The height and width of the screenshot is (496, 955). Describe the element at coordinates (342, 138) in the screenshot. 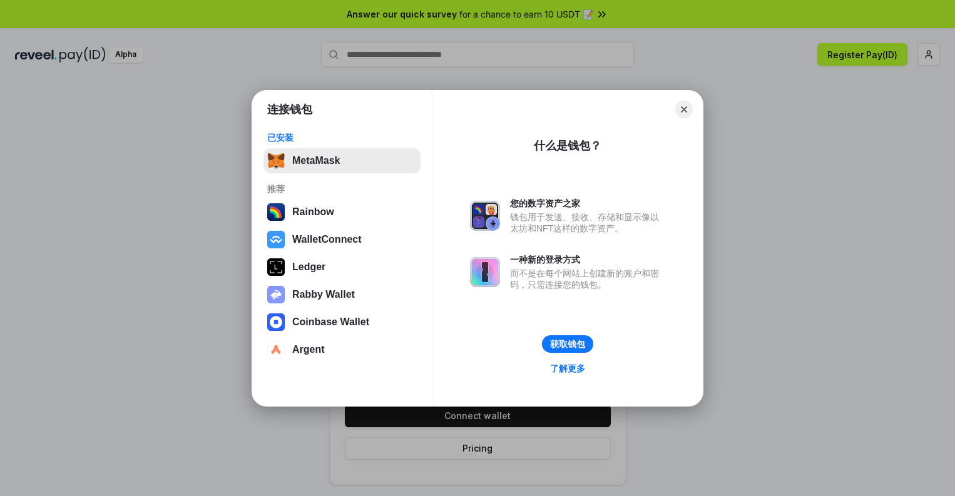

I see `div: 已安装` at that location.